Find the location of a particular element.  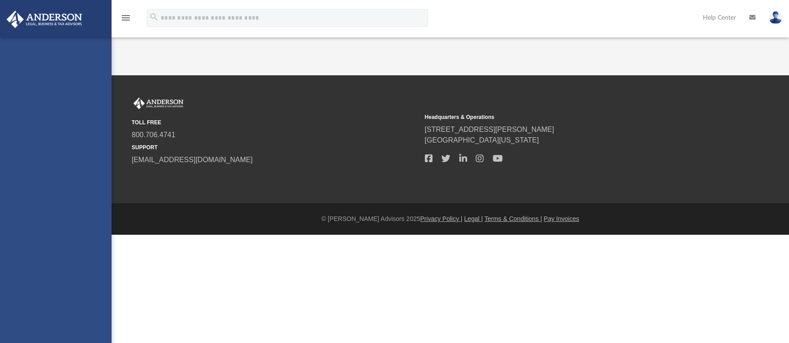

small: SUPPORT is located at coordinates (275, 148).